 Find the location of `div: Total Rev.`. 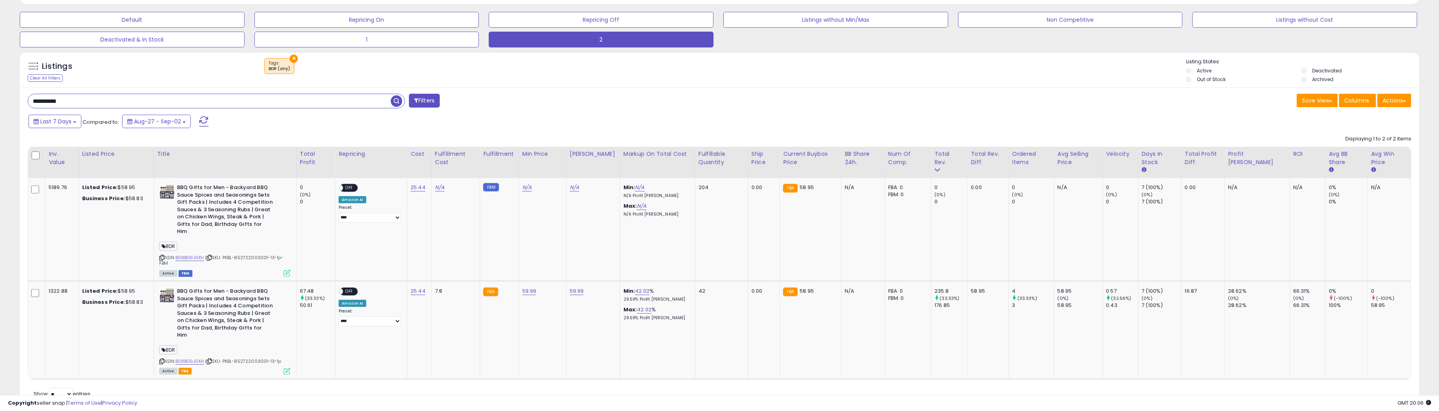

div: Total Rev. is located at coordinates (949, 158).